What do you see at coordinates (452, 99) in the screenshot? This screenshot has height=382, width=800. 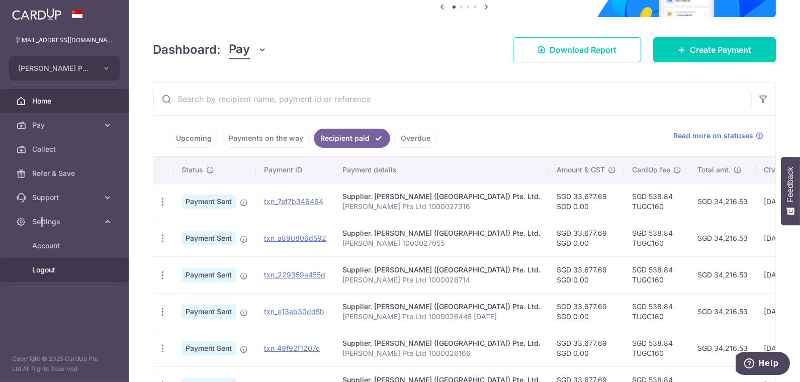 I see `input: Search by recipient name, payment id or reference` at bounding box center [452, 99].